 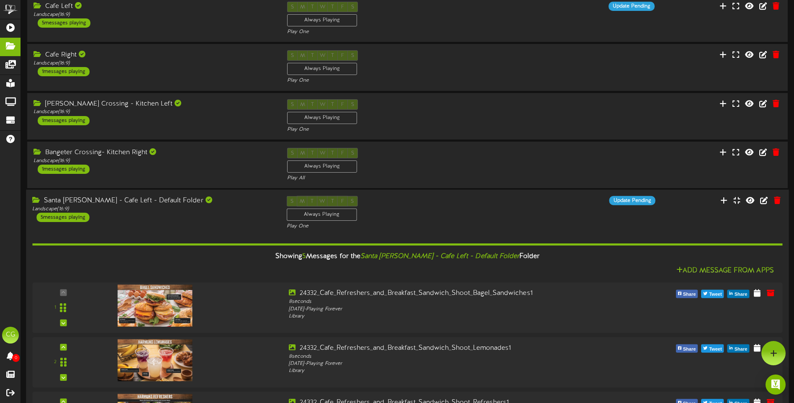 What do you see at coordinates (439, 293) in the screenshot?
I see `div: 24332_Cafe_Refreshers_and_Breakfast_Sandwich_Shoot_Bagel_Sandwiches1` at bounding box center [439, 293].